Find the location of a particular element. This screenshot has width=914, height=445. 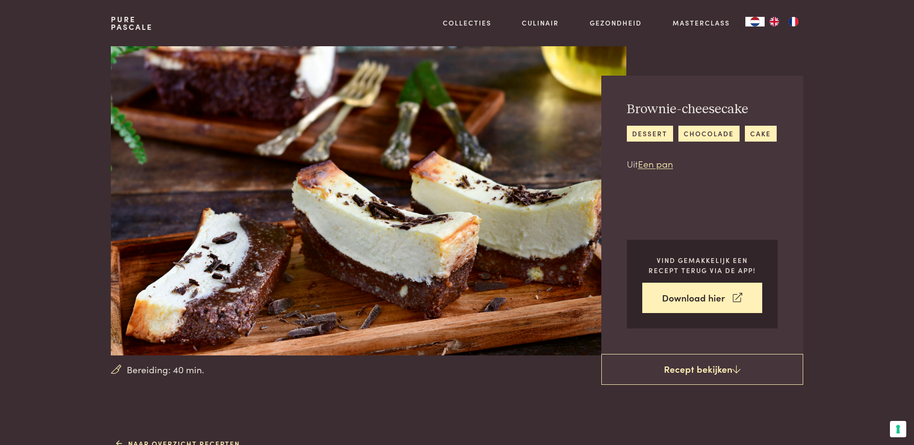

div: Language is located at coordinates (755, 22).